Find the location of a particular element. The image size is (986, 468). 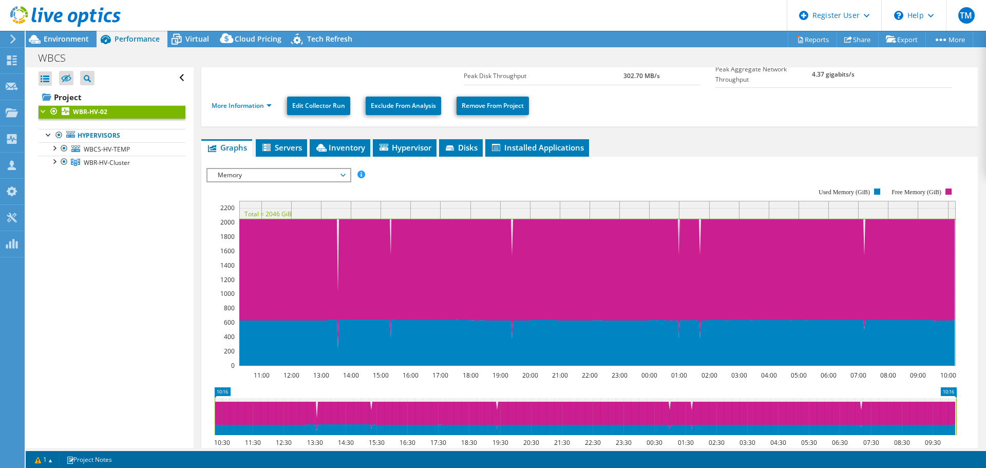

text: 1200 is located at coordinates (227, 279).